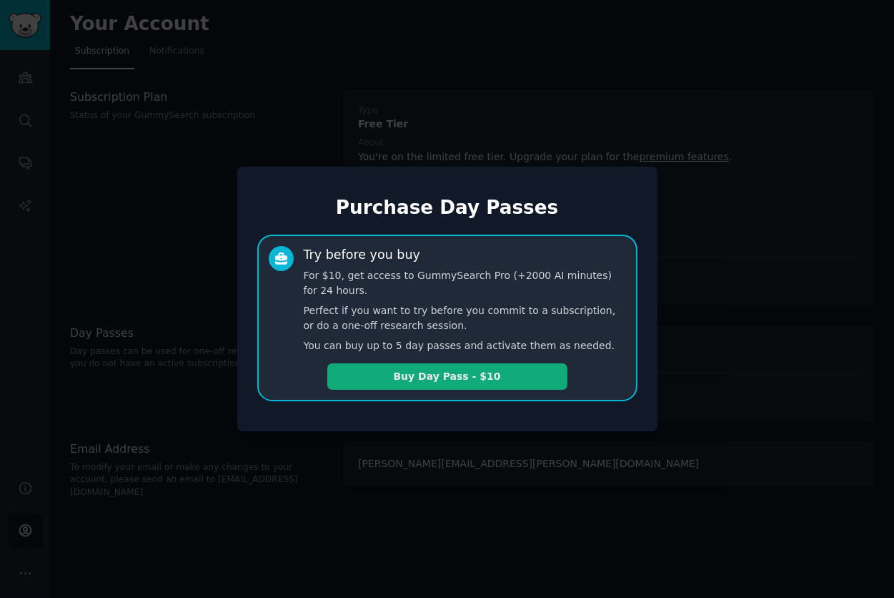 This screenshot has height=598, width=894. What do you see at coordinates (447, 208) in the screenshot?
I see `h1: Purchase Day Passes` at bounding box center [447, 208].